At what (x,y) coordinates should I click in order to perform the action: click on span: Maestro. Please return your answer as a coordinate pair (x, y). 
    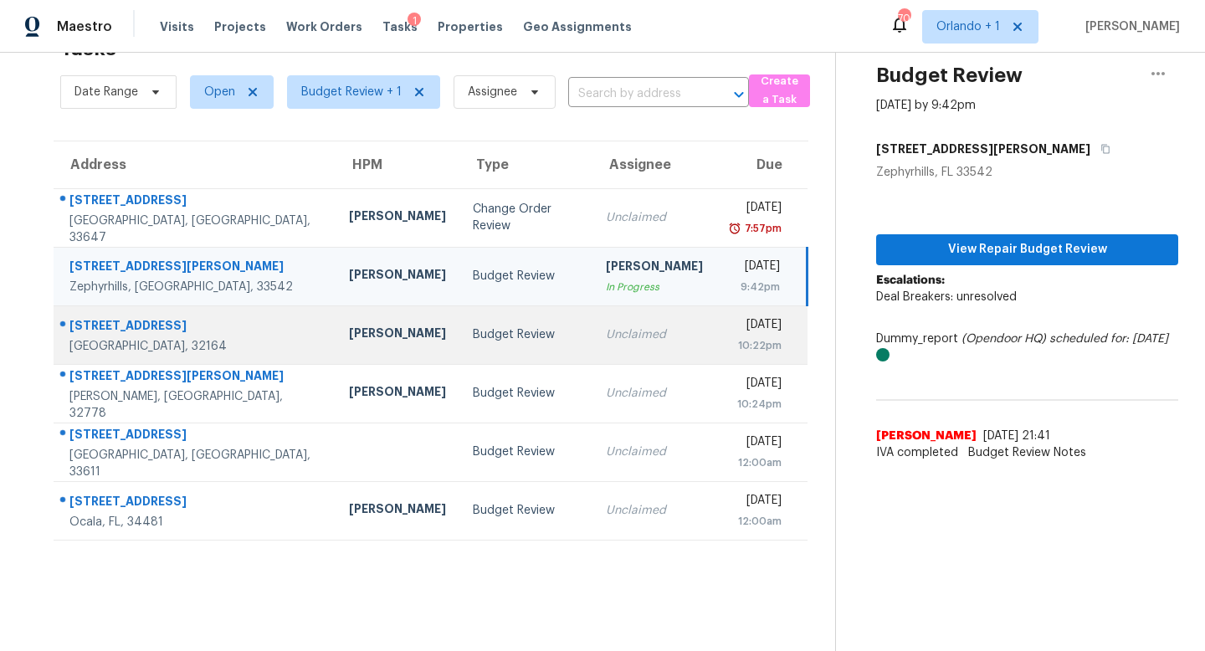
    Looking at the image, I should click on (84, 27).